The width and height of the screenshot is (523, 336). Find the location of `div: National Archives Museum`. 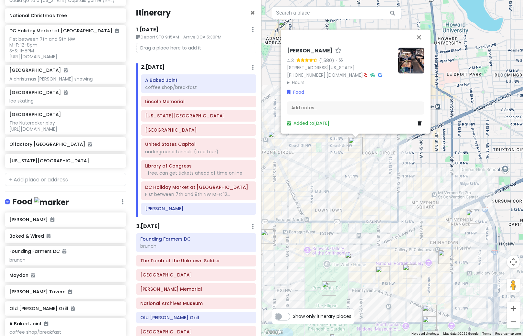

div: National Archives Museum is located at coordinates (430, 312).